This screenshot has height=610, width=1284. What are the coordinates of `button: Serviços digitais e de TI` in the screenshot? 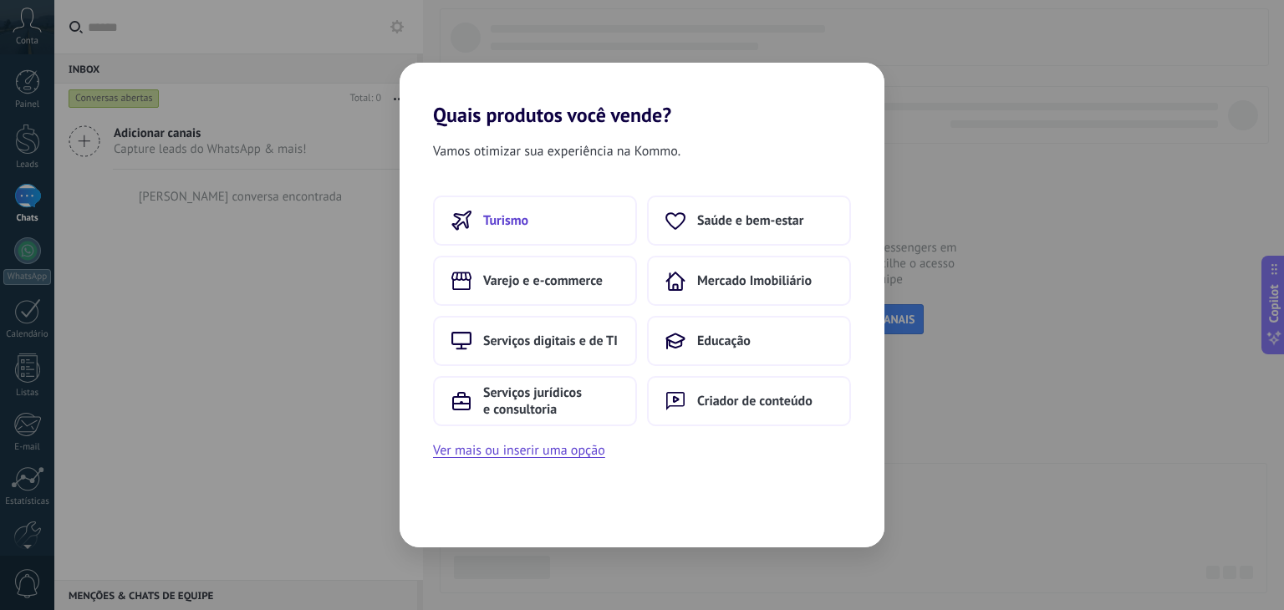 It's located at (535, 341).